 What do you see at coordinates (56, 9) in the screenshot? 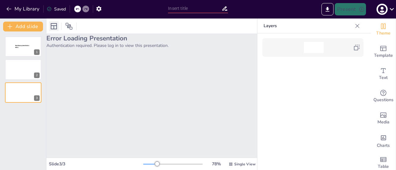
I see `div: Saved` at bounding box center [56, 9].